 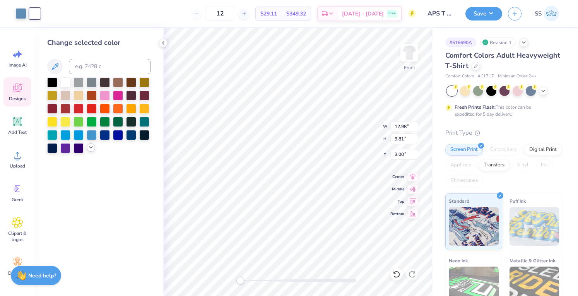 I want to click on span: $29.11, so click(x=268, y=14).